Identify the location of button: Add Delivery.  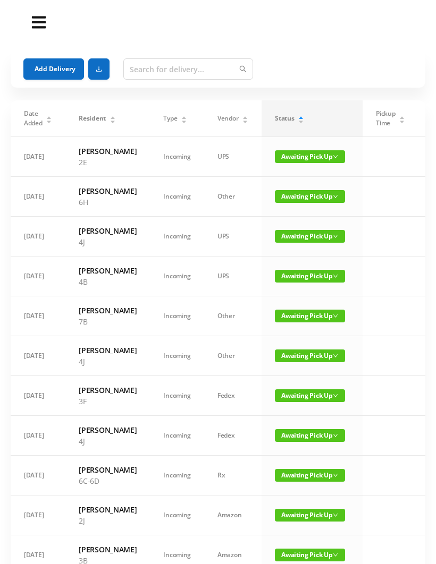
(54, 69).